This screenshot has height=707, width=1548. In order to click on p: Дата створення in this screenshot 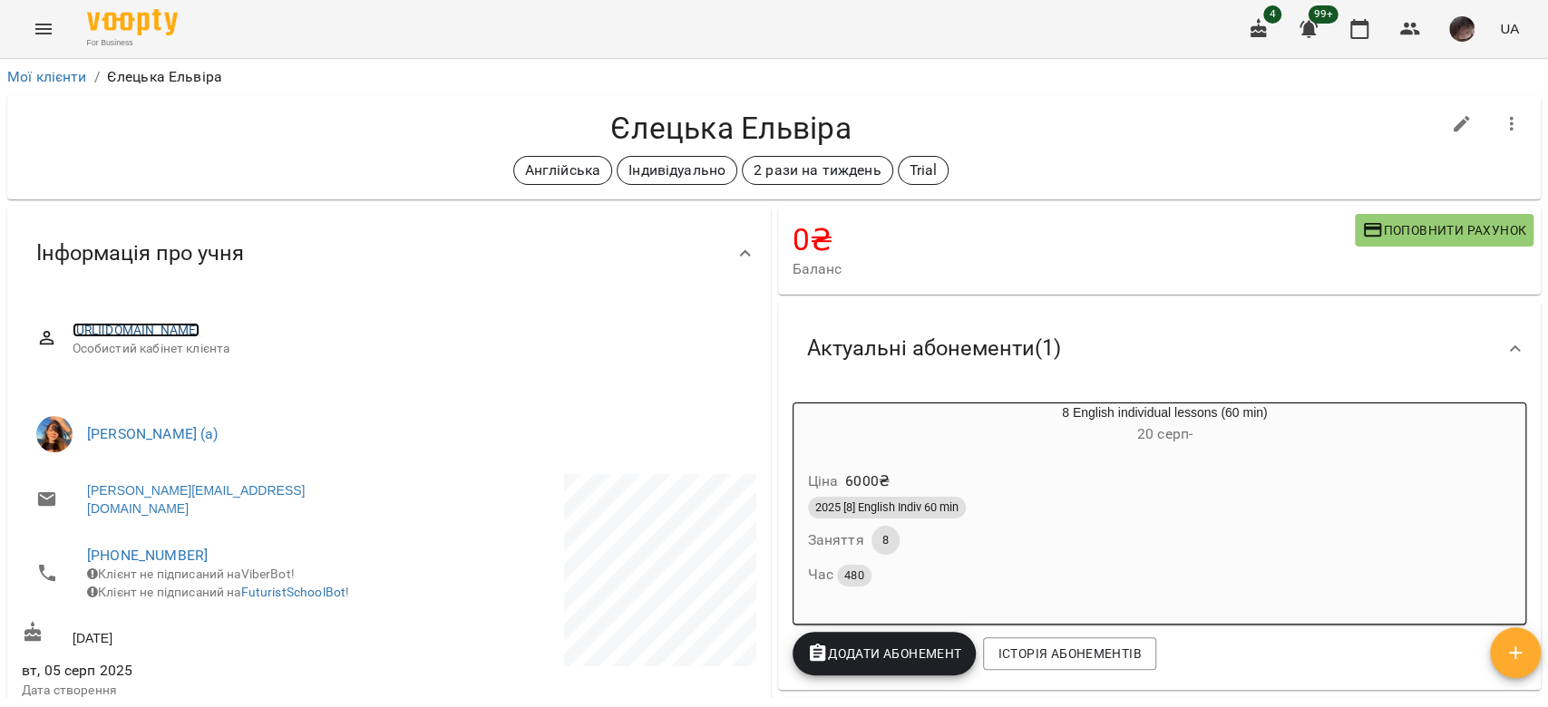, I will do `click(203, 691)`.